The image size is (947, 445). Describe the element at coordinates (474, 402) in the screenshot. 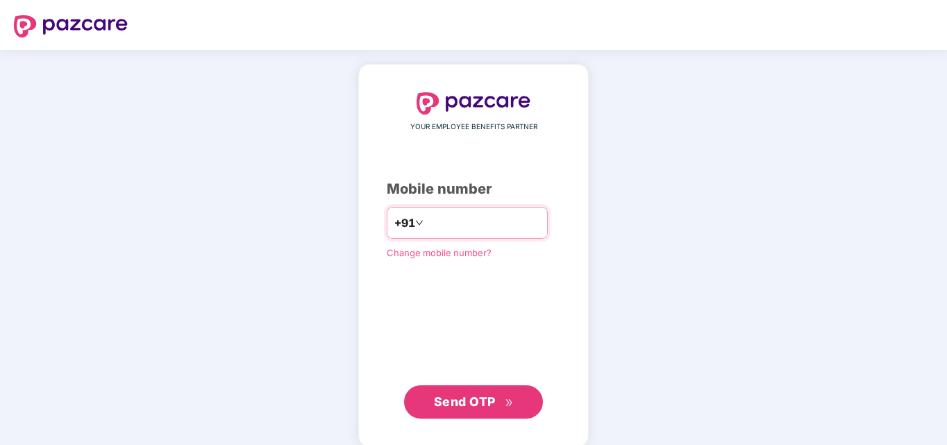

I see `button: Send OTPdouble-right` at that location.